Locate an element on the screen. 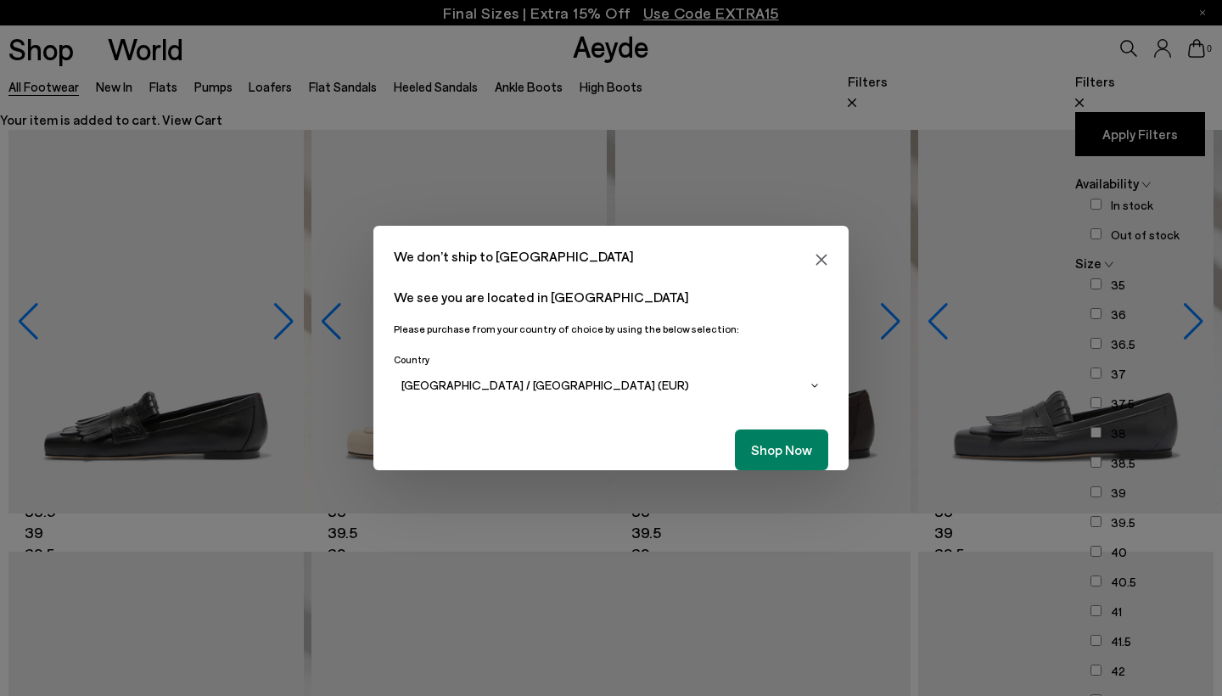 This screenshot has width=1222, height=696. button: Shop Now is located at coordinates (782, 450).